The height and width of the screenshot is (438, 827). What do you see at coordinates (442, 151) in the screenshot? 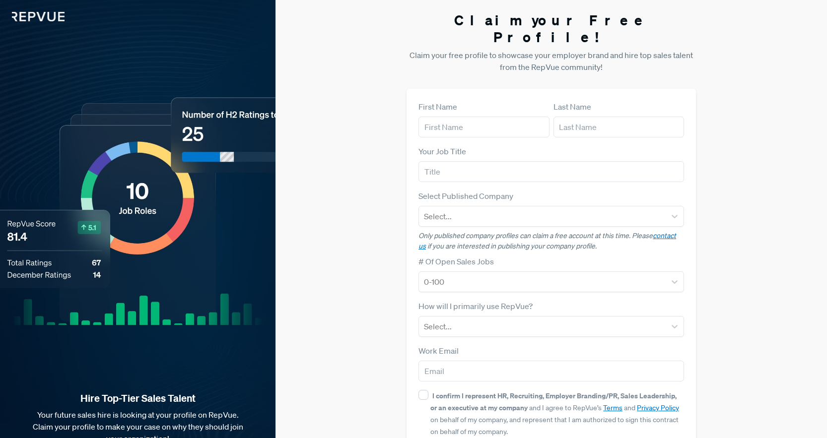
I see `label: Your Job Title` at bounding box center [442, 151].